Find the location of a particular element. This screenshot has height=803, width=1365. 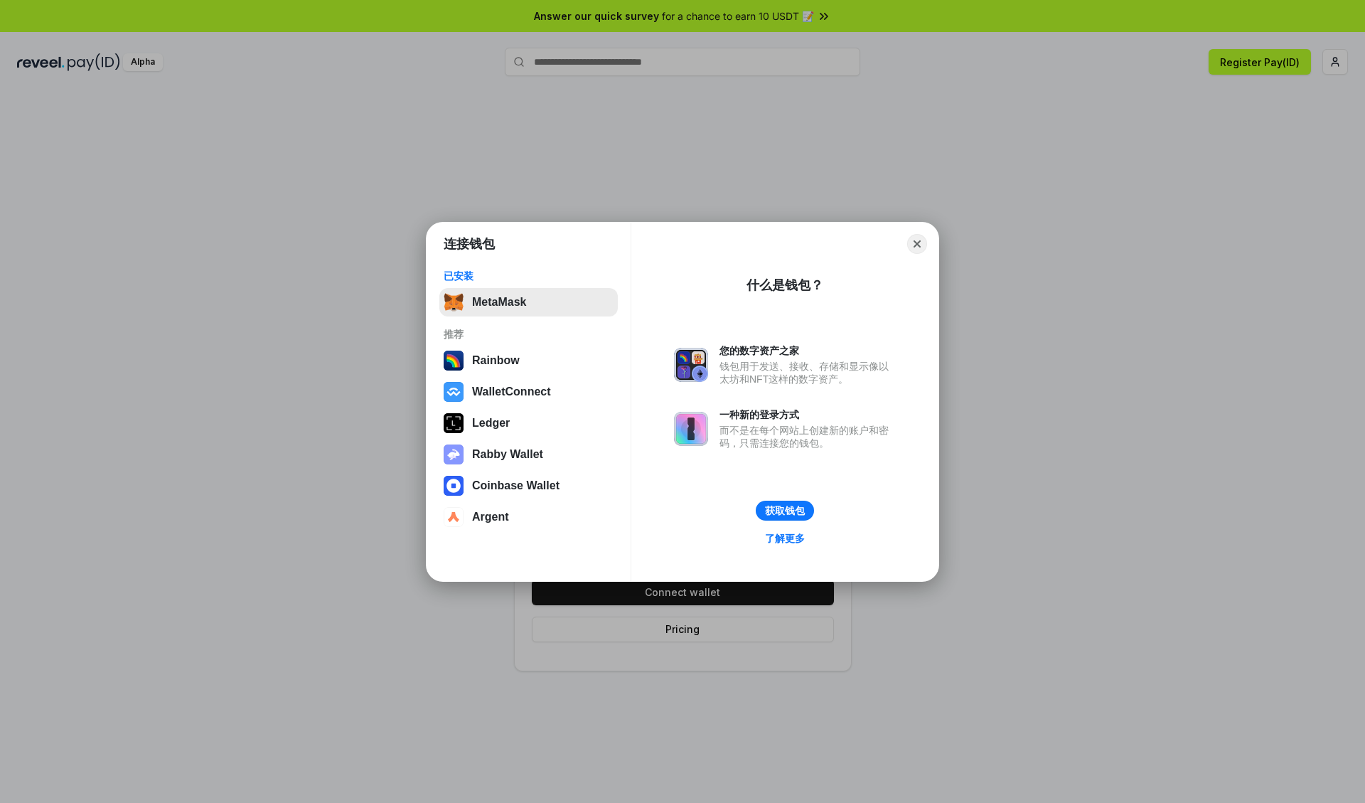

div: Ledger is located at coordinates (491, 423).